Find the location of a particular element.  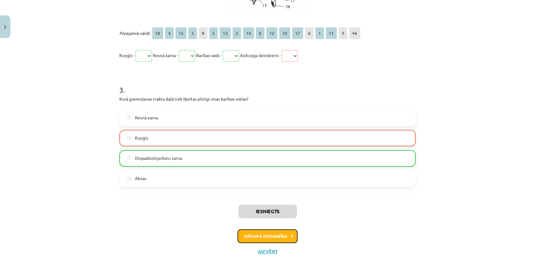

span: Kuņģis is located at coordinates (141, 138).